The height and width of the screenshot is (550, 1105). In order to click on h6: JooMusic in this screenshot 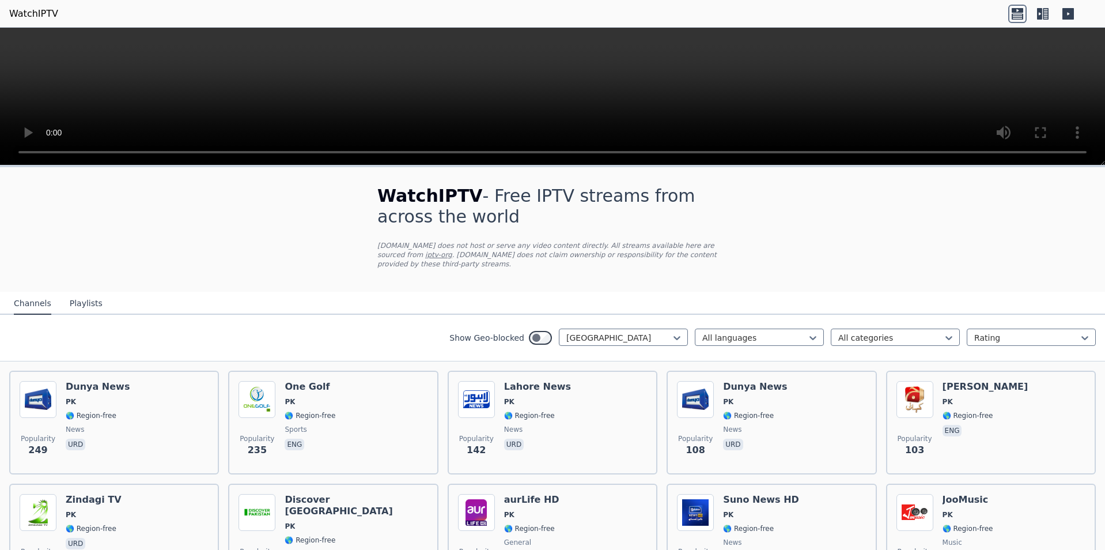, I will do `click(968, 500)`.